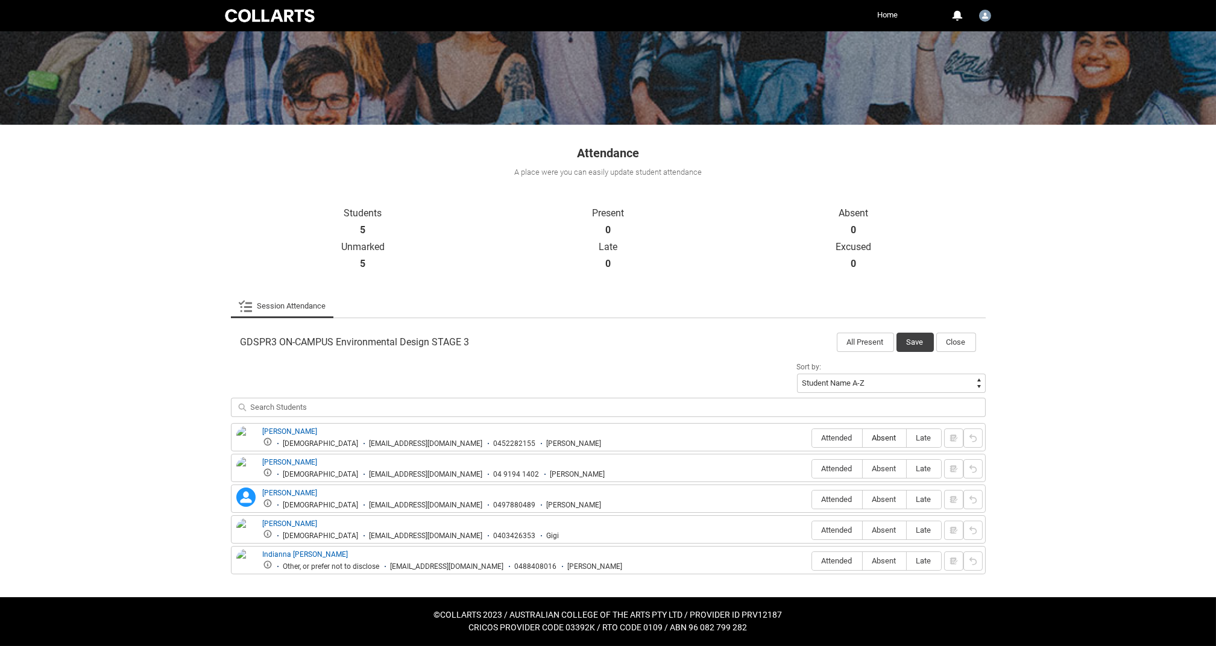  Describe the element at coordinates (536, 567) in the screenshot. I see `div: 0488408016` at that location.